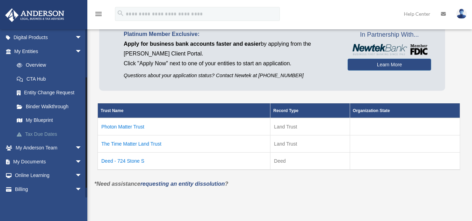 The height and width of the screenshot is (221, 472). Describe the element at coordinates (49, 189) in the screenshot. I see `a: Billingarrow_drop_down` at that location.